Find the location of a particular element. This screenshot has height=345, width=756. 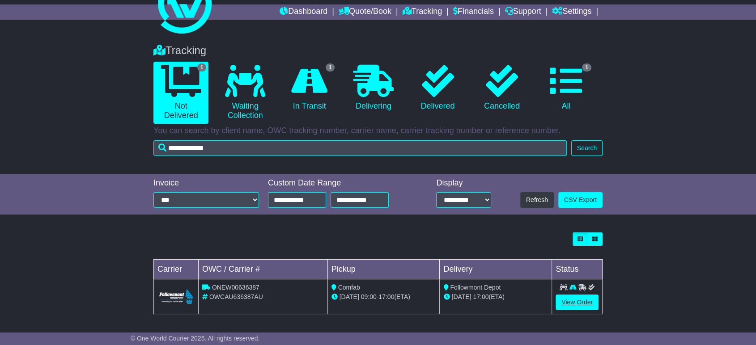

img: Followmont_Transport.png is located at coordinates (176, 296).